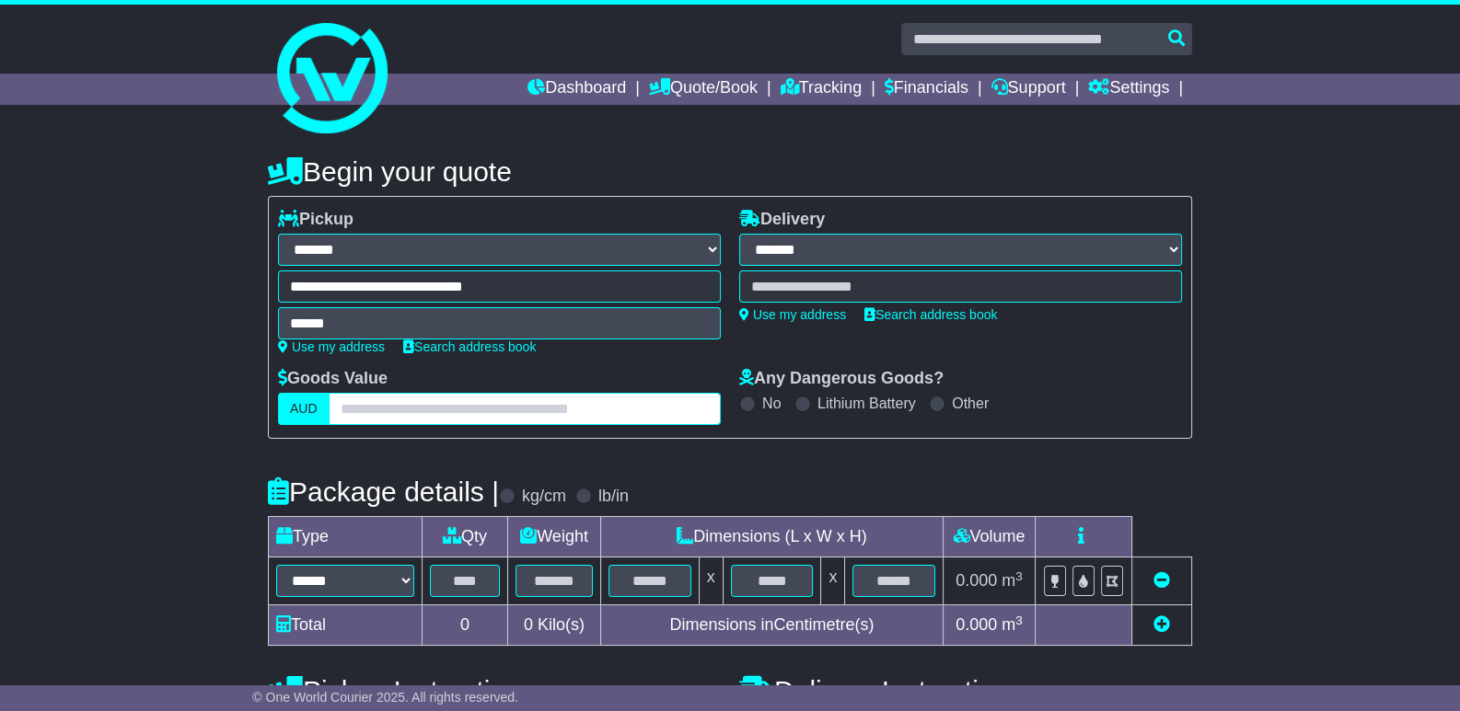  Describe the element at coordinates (866, 403) in the screenshot. I see `label: Lithium Battery` at that location.